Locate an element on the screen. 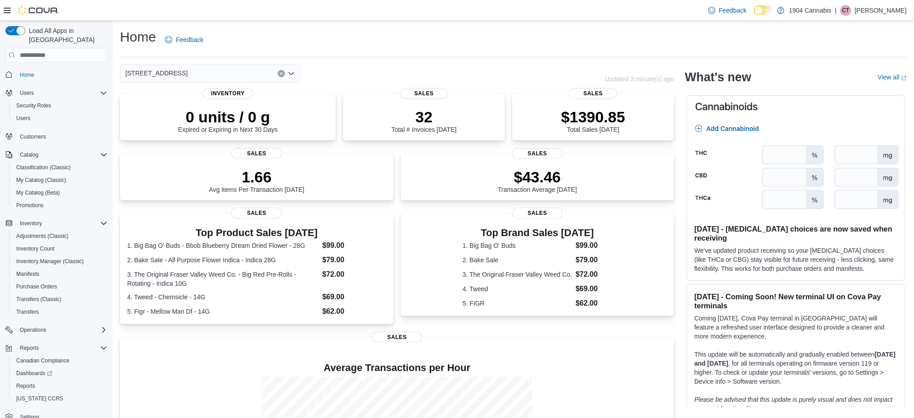 The width and height of the screenshot is (914, 418). p: 1904 Cannabis is located at coordinates (811, 10).